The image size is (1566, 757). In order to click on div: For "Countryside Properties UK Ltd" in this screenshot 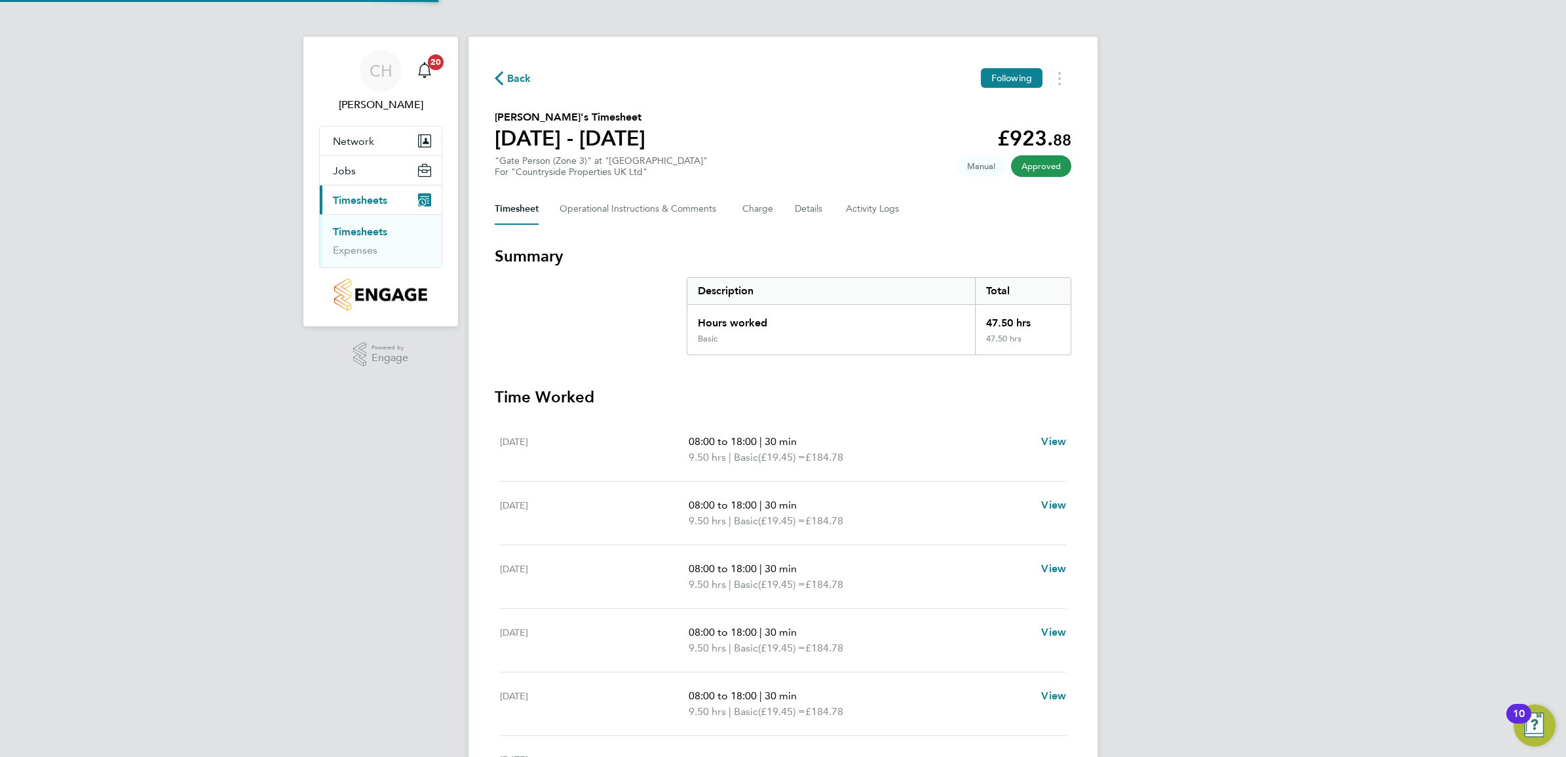, I will do `click(601, 172)`.